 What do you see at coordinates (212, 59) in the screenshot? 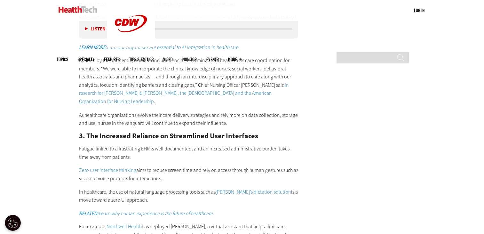
I see `a: Events` at bounding box center [212, 59].